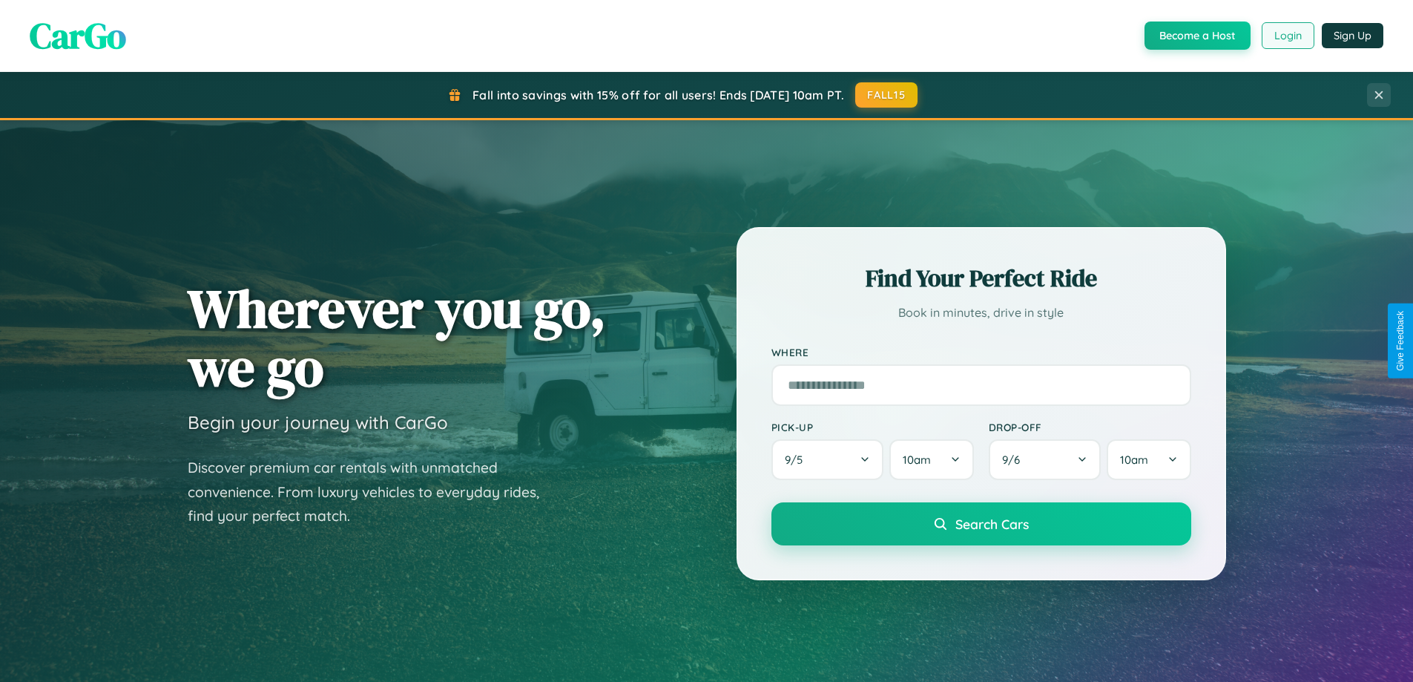  What do you see at coordinates (981, 278) in the screenshot?
I see `h2: Find Your Perfect Ride` at bounding box center [981, 278].